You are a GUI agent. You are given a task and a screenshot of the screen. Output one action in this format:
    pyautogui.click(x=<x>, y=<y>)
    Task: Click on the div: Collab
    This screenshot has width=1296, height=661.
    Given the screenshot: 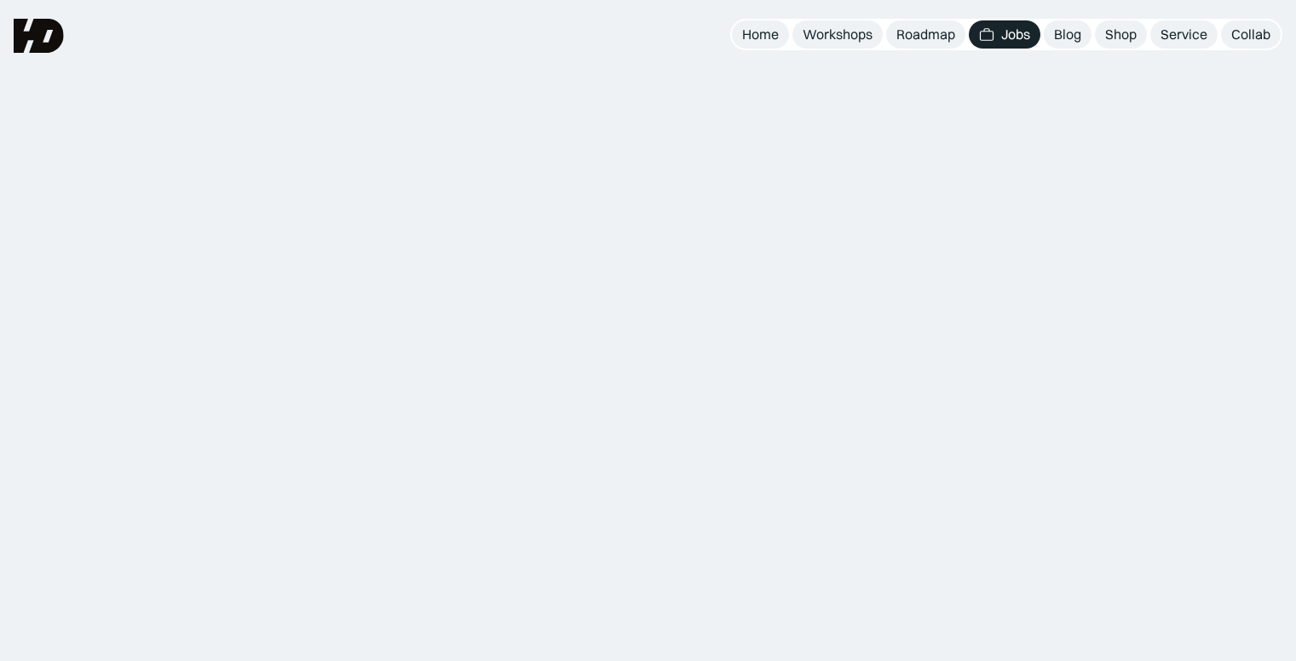 What is the action you would take?
    pyautogui.click(x=1251, y=34)
    